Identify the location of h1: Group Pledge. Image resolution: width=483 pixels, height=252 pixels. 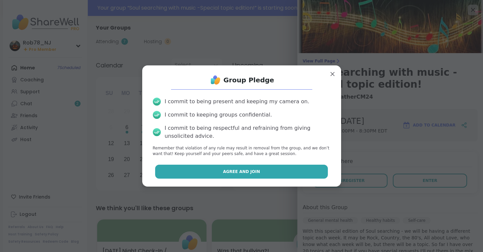
(249, 80).